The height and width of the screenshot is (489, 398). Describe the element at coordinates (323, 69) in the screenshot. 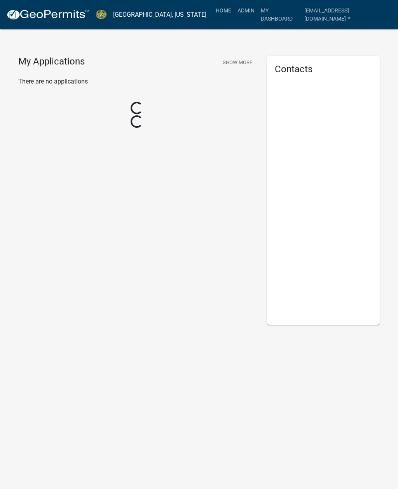

I see `h5: Contacts` at that location.